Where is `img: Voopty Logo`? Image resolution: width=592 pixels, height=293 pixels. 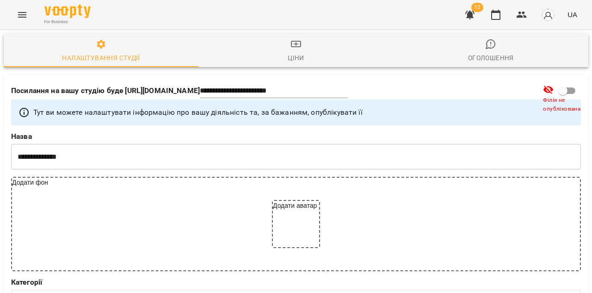
img: Voopty Logo is located at coordinates (67, 11).